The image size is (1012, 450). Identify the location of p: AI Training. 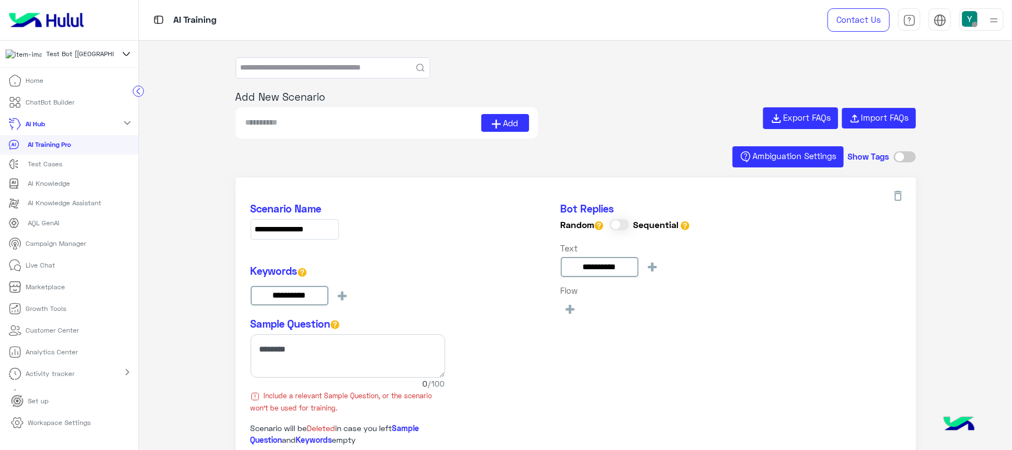
(196, 20).